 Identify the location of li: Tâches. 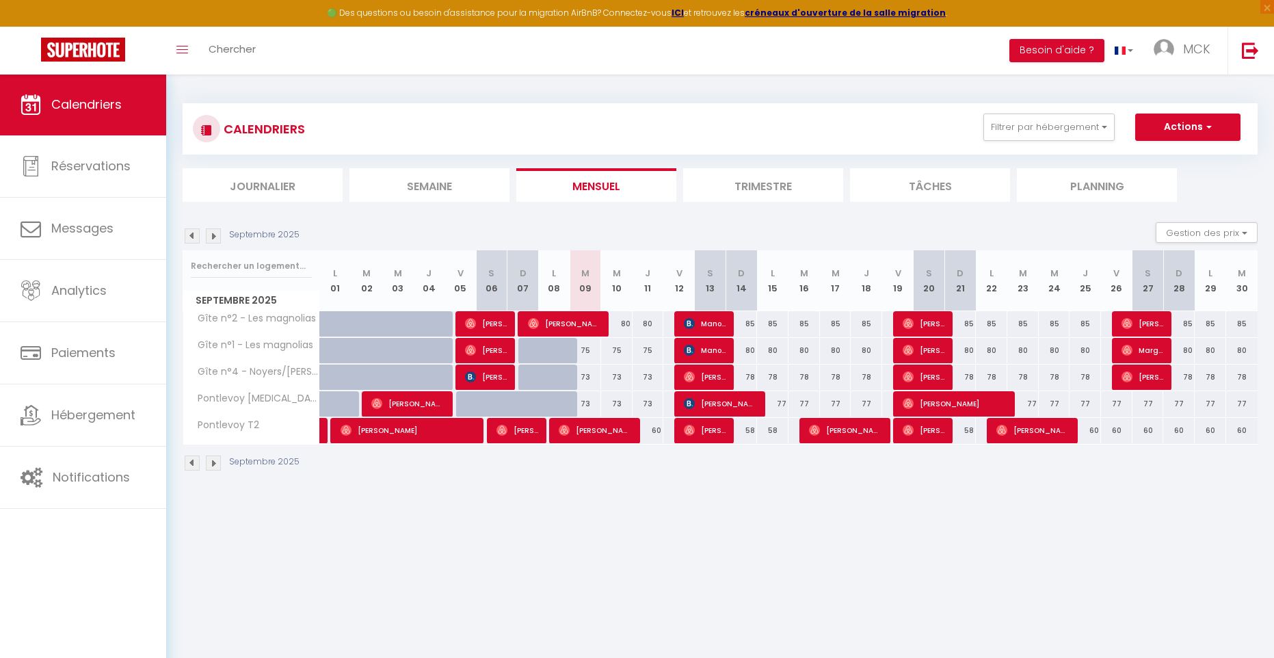
(930, 185).